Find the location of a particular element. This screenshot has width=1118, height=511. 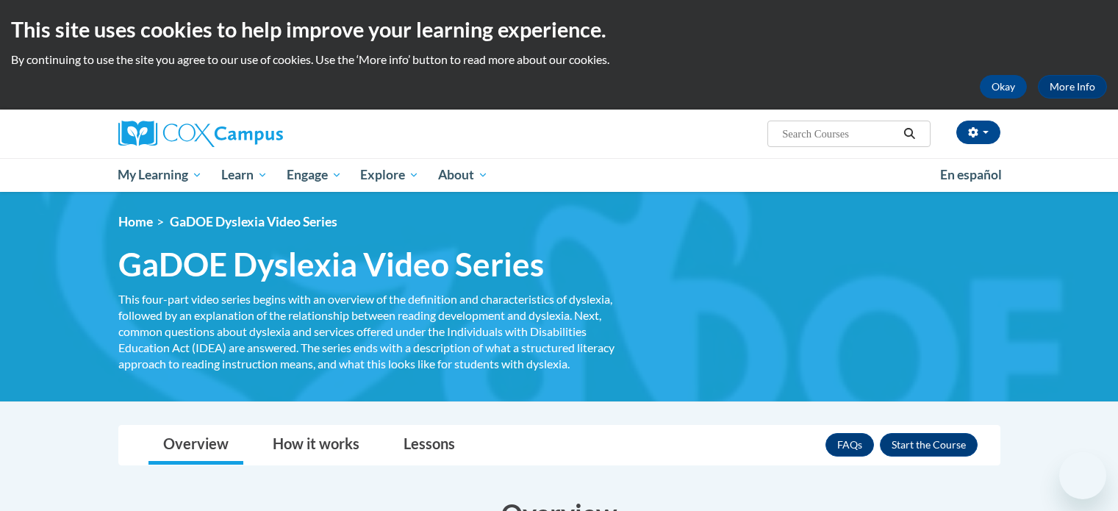

div: This four-part video series begins with an overview of the definition and characteristics of dysl... is located at coordinates (372, 332).